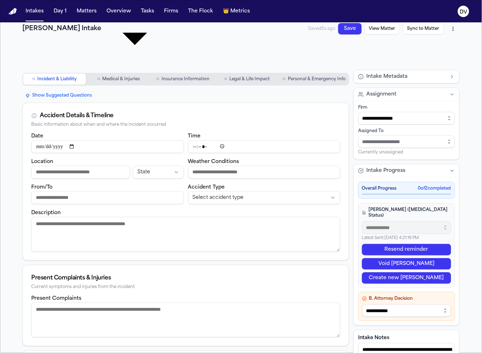  I want to click on button: Intakes, so click(34, 11).